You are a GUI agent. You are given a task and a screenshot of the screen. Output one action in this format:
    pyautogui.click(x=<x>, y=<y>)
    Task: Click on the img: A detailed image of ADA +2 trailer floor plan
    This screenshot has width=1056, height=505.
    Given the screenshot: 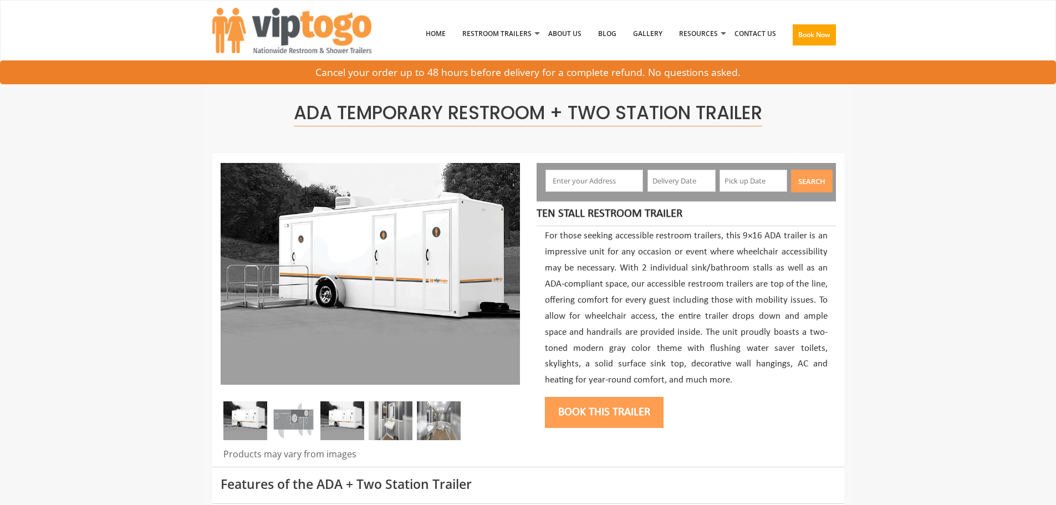 What is the action you would take?
    pyautogui.click(x=293, y=421)
    